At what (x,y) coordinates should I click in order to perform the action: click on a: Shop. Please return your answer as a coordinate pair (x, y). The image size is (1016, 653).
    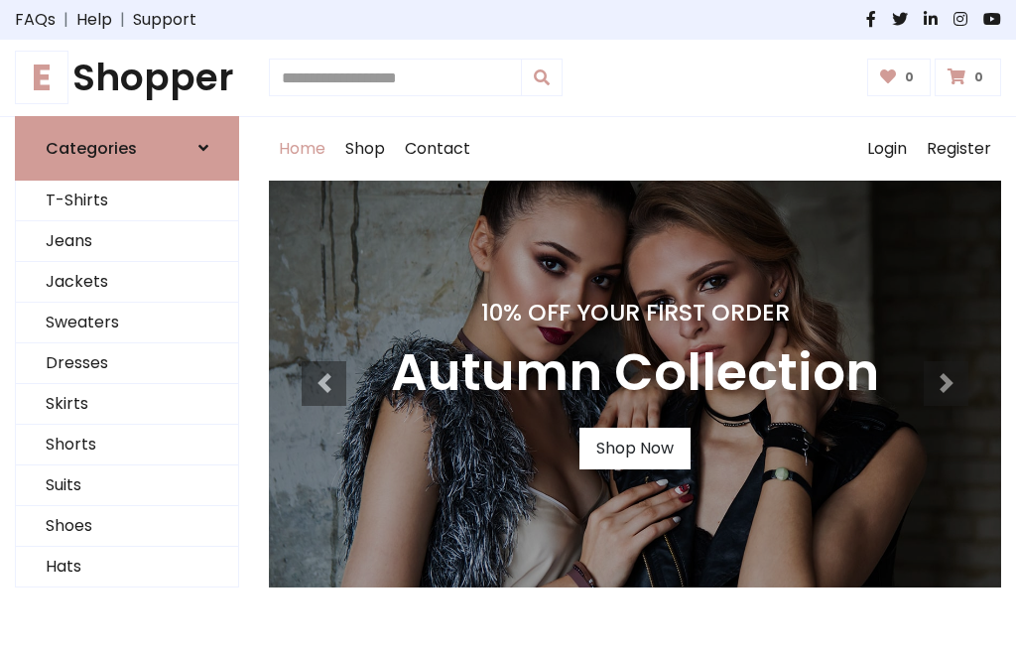
    Looking at the image, I should click on (365, 149).